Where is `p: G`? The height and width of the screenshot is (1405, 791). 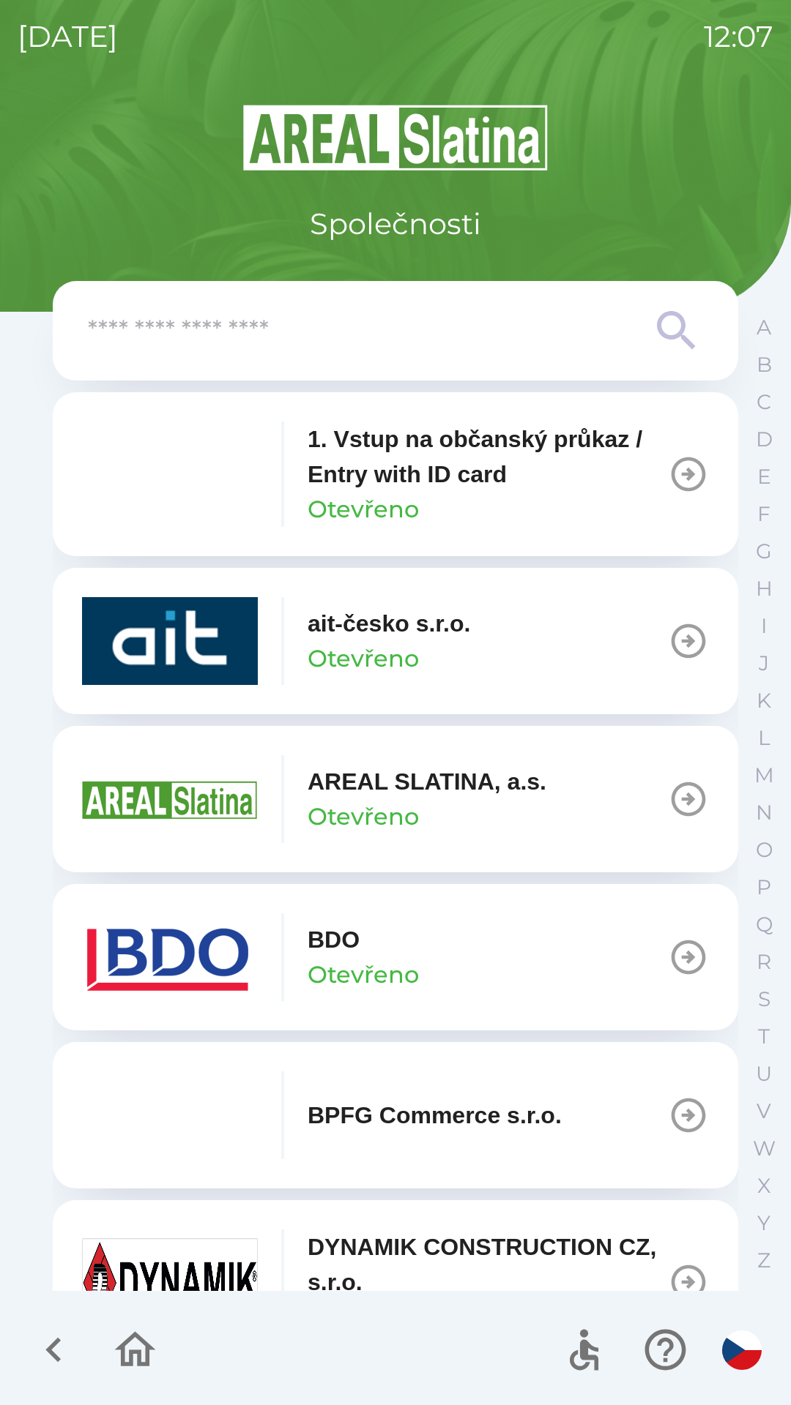
p: G is located at coordinates (763, 551).